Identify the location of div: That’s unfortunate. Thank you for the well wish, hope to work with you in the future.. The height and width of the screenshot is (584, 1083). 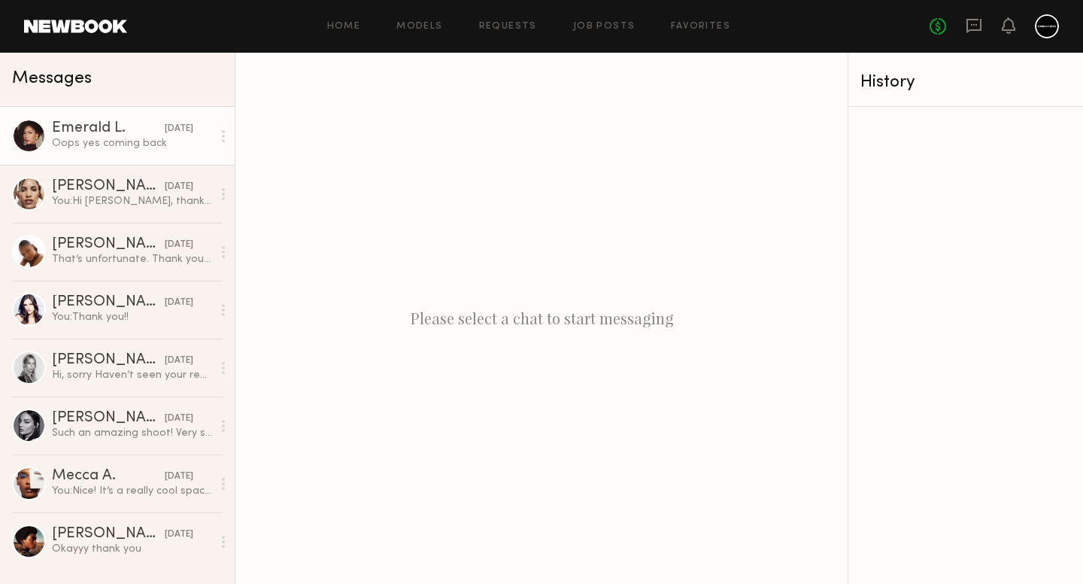
(132, 259).